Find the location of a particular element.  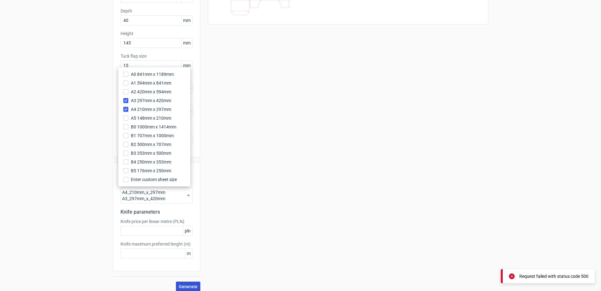

span: Enter custom sheet size is located at coordinates (154, 179).